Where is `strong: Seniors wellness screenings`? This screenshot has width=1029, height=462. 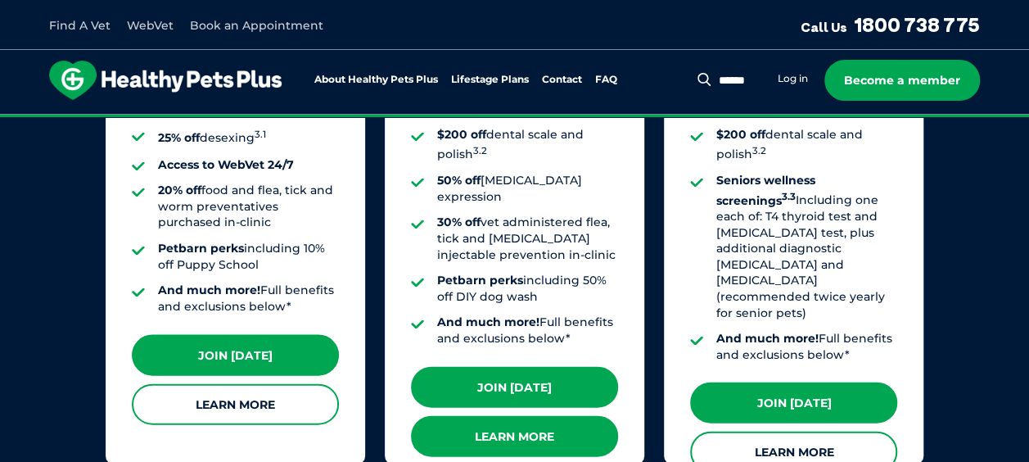
strong: Seniors wellness screenings is located at coordinates (765, 190).